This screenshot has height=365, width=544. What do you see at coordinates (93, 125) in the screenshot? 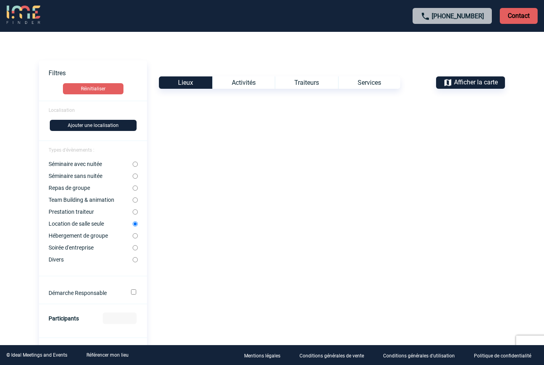
I see `button: Ajouter une localisation` at bounding box center [93, 125].